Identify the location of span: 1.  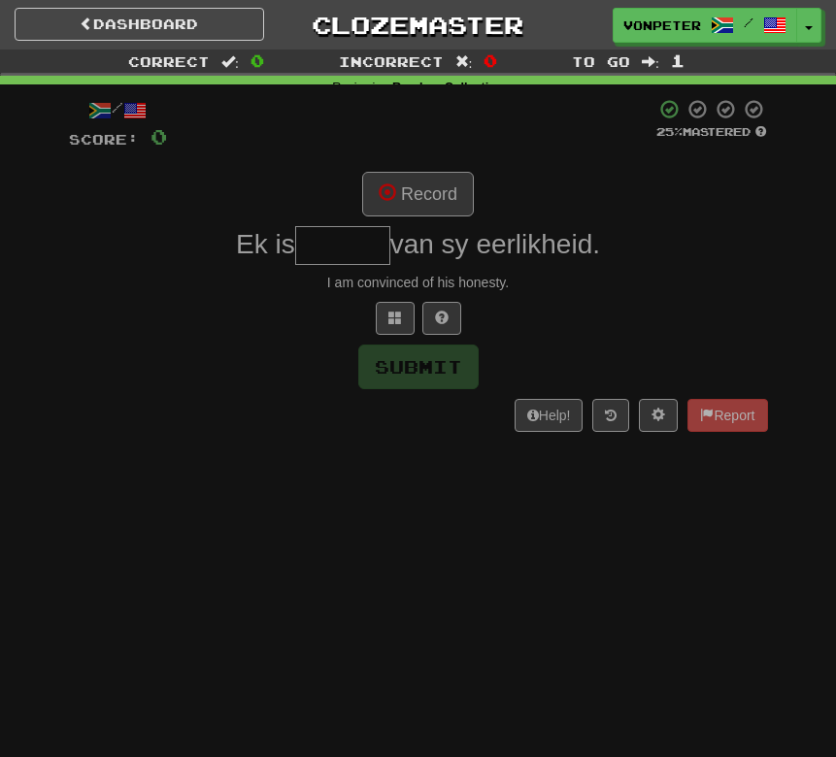
(678, 60).